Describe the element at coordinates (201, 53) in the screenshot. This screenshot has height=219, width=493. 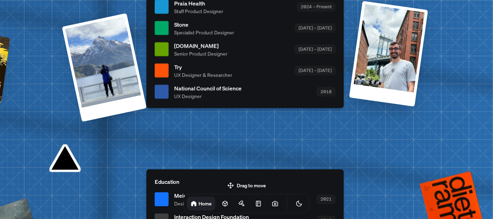
I see `span: Senior Product Designer` at that location.